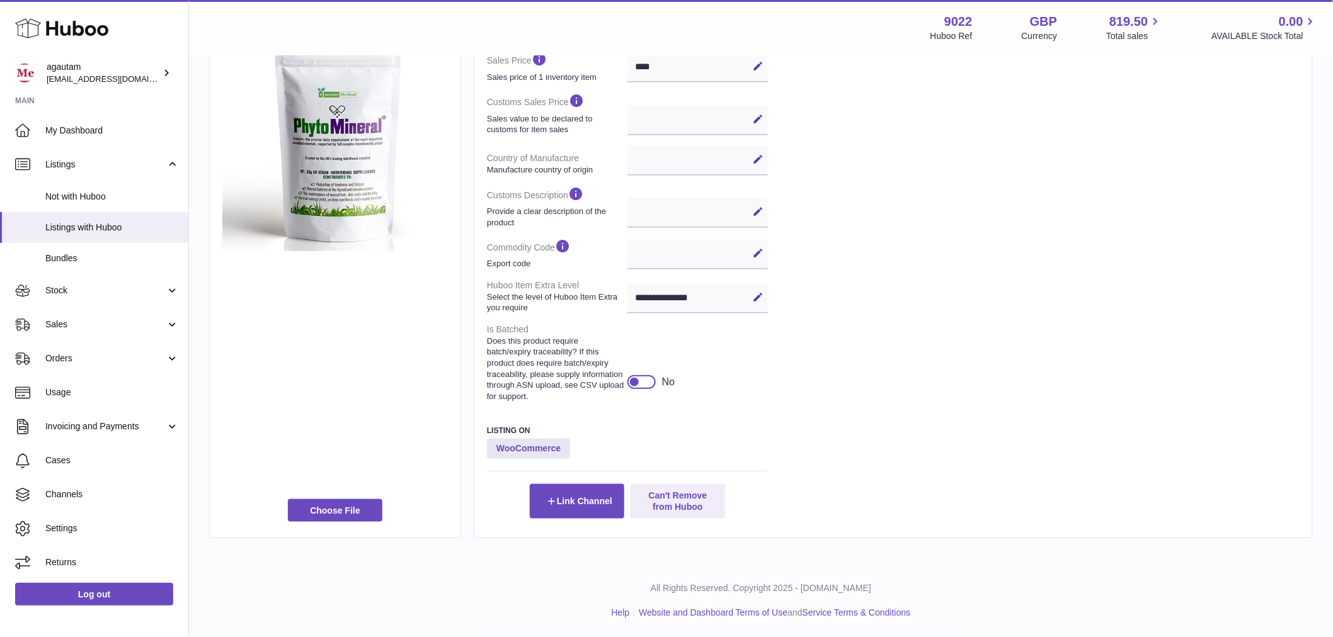 The height and width of the screenshot is (637, 1333). I want to click on span: Settings, so click(112, 529).